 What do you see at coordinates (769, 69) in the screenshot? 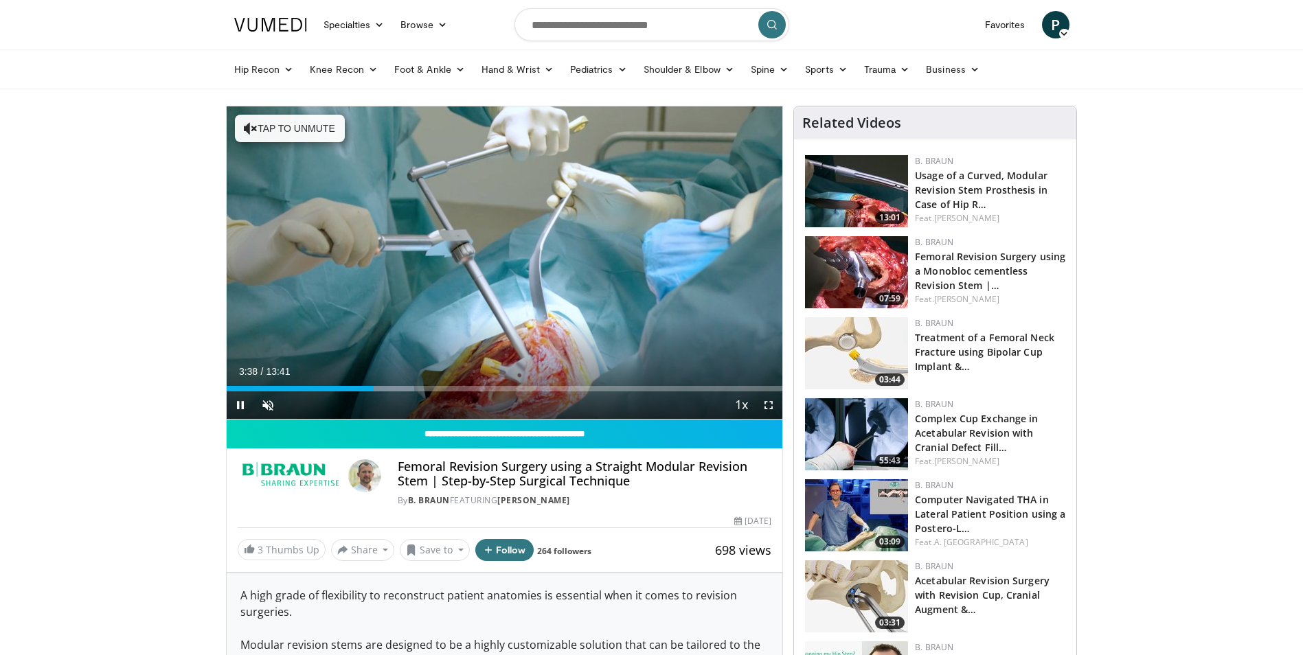
I see `a: Spine` at bounding box center [769, 69].